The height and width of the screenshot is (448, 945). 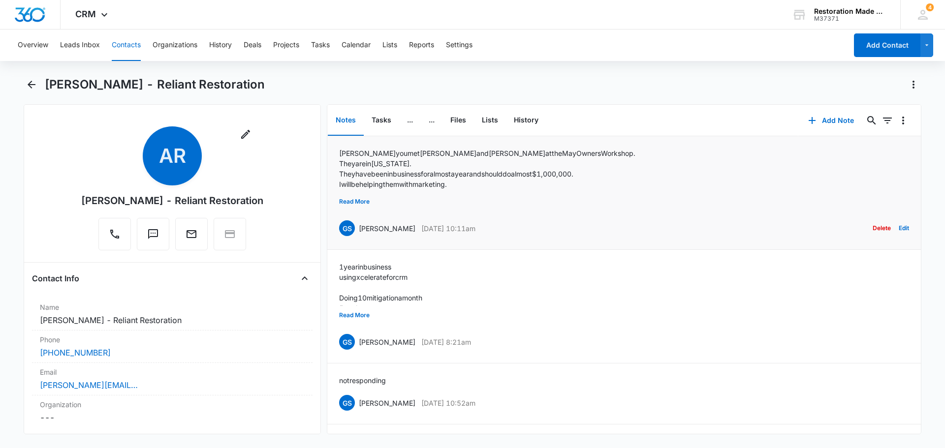 What do you see at coordinates (872, 121) in the screenshot?
I see `button: Search...` at bounding box center [872, 121].